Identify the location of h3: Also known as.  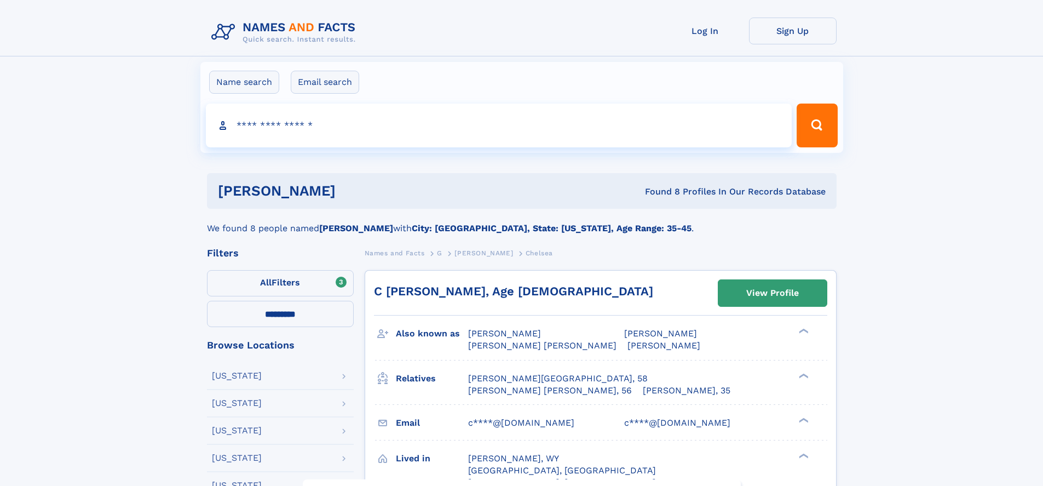
(432, 333).